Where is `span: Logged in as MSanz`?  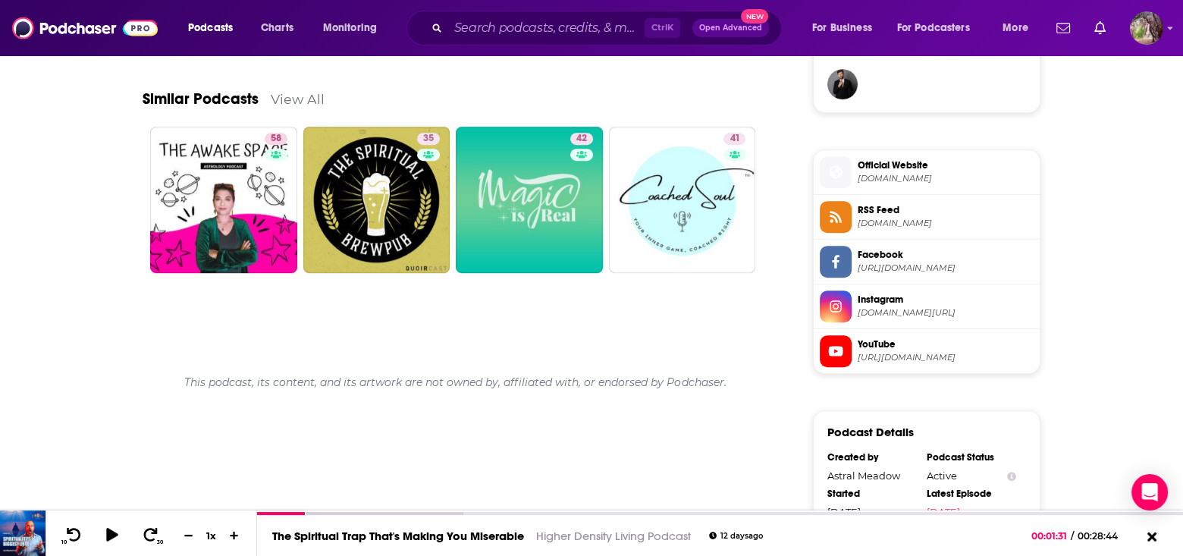 span: Logged in as MSanz is located at coordinates (1147, 28).